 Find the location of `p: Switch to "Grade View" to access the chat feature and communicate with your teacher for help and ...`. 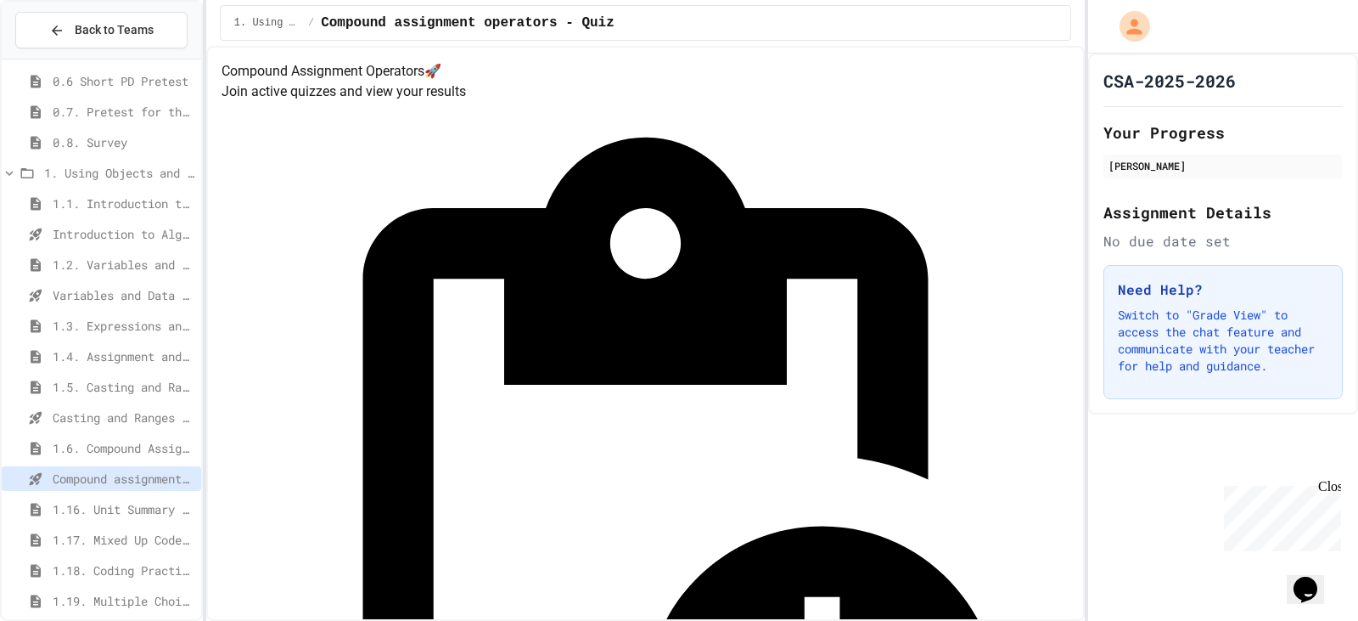

p: Switch to "Grade View" to access the chat feature and communicate with your teacher for help and ... is located at coordinates (1223, 340).